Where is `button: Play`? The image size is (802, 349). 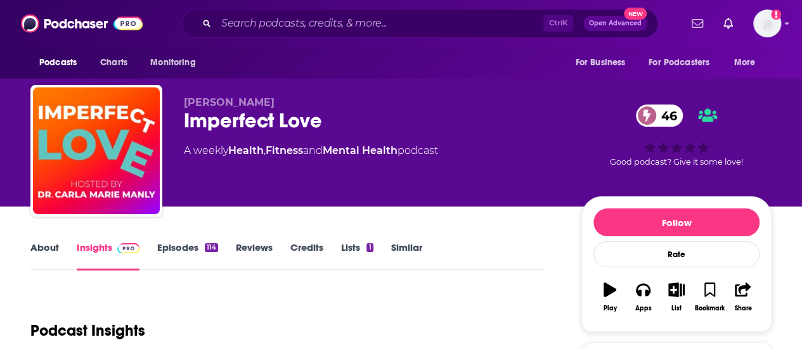 button: Play is located at coordinates (610, 297).